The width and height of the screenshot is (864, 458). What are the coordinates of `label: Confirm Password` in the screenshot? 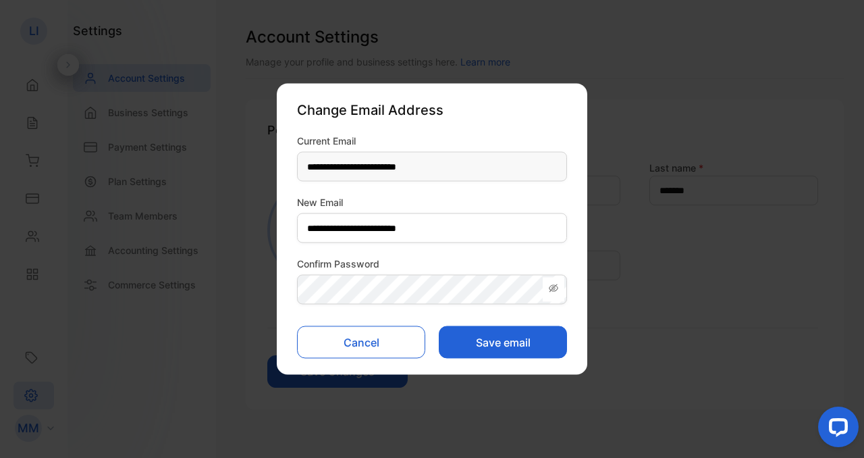 It's located at (432, 263).